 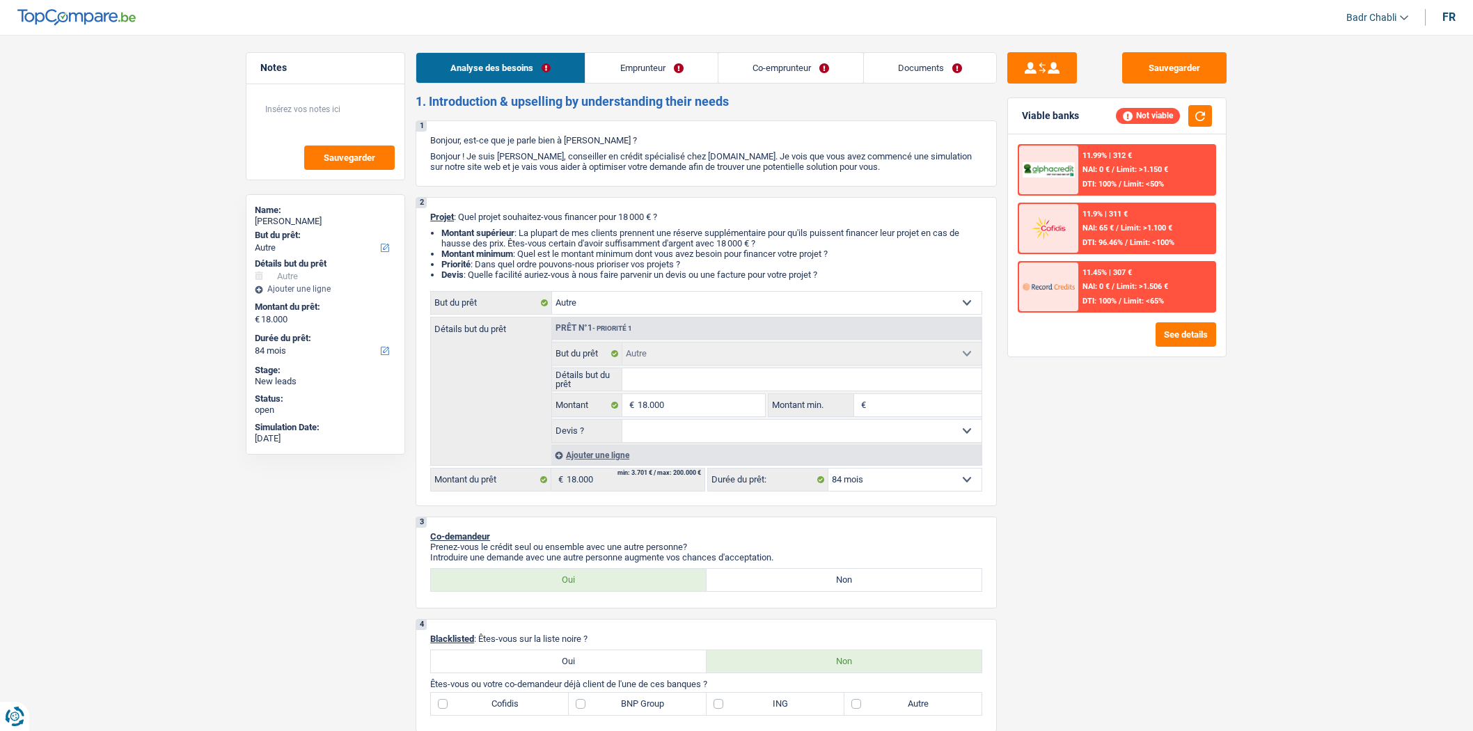 I want to click on div: 3, so click(x=421, y=522).